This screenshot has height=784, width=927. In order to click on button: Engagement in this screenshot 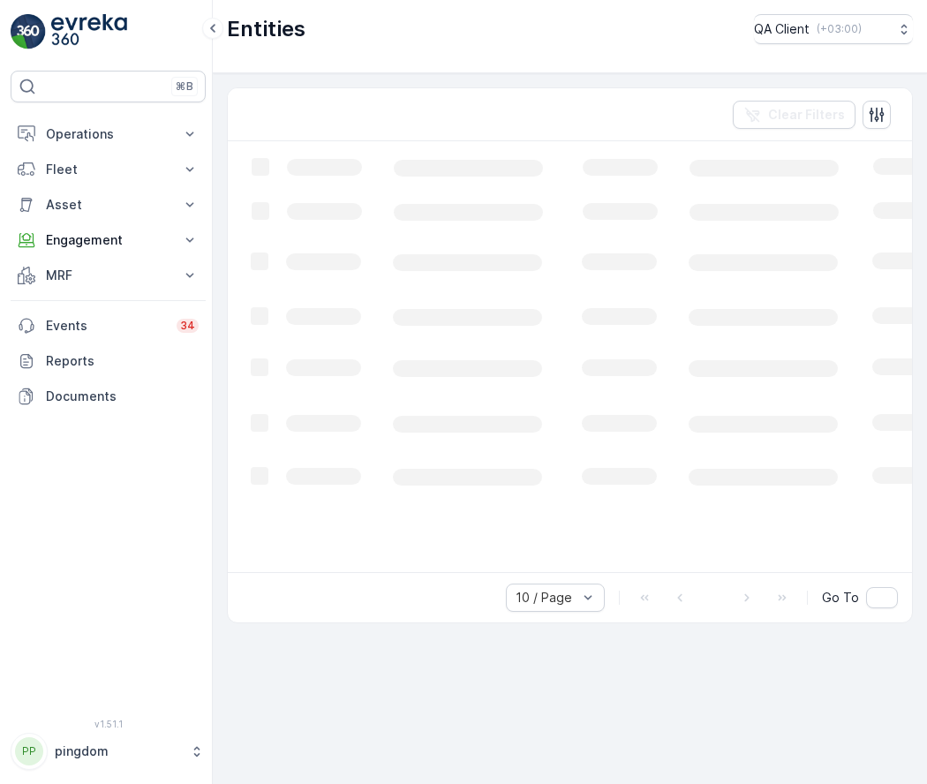, I will do `click(108, 240)`.